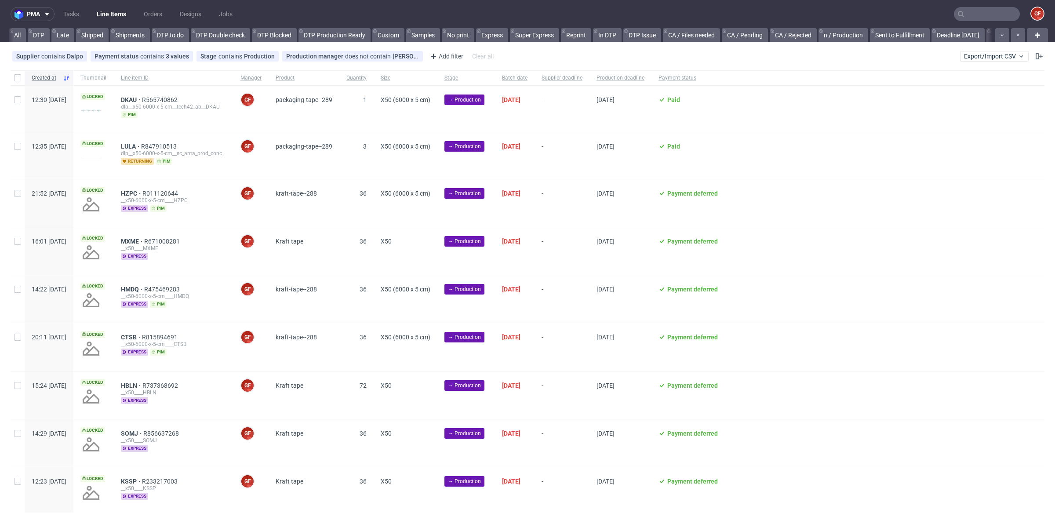  I want to click on div: __x50-6000-x-5-cm____CTSB, so click(174, 344).